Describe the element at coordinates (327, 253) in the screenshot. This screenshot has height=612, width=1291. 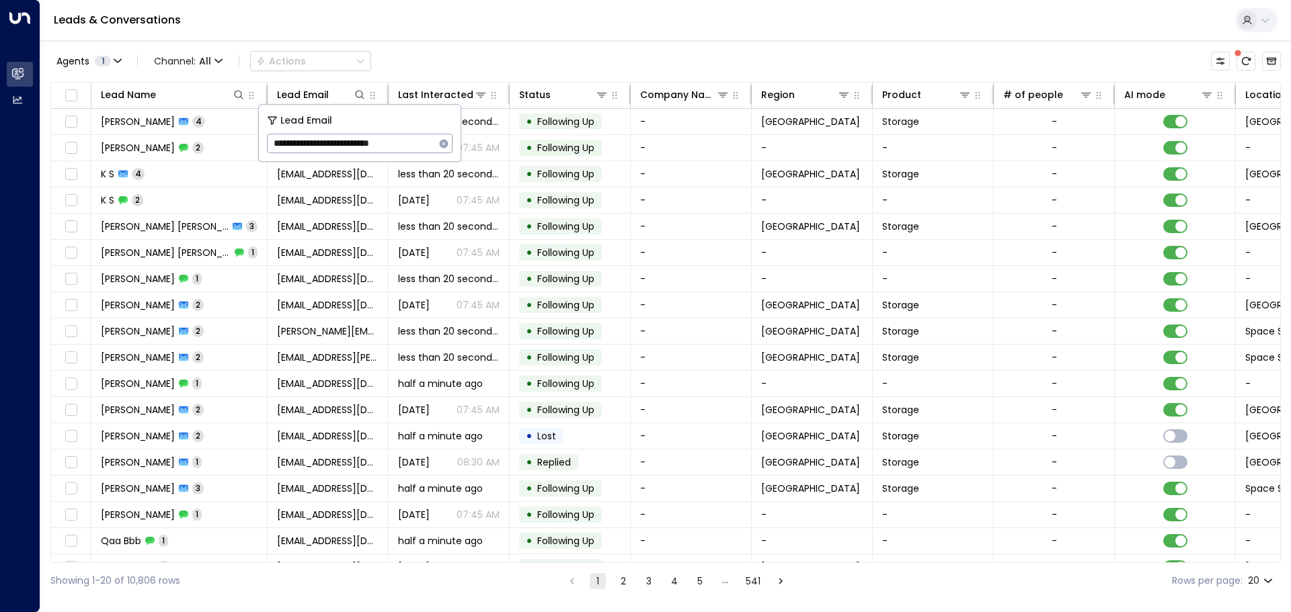
I see `span: motamotocycles@gmail.com` at that location.